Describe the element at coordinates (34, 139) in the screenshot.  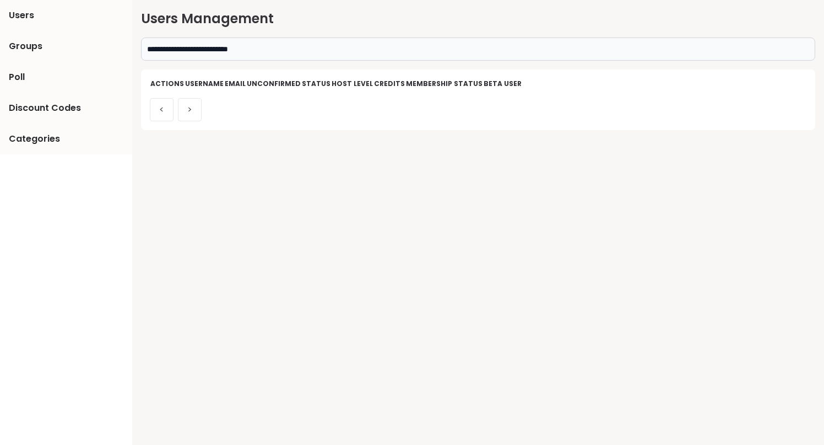
I see `span: Categories` at that location.